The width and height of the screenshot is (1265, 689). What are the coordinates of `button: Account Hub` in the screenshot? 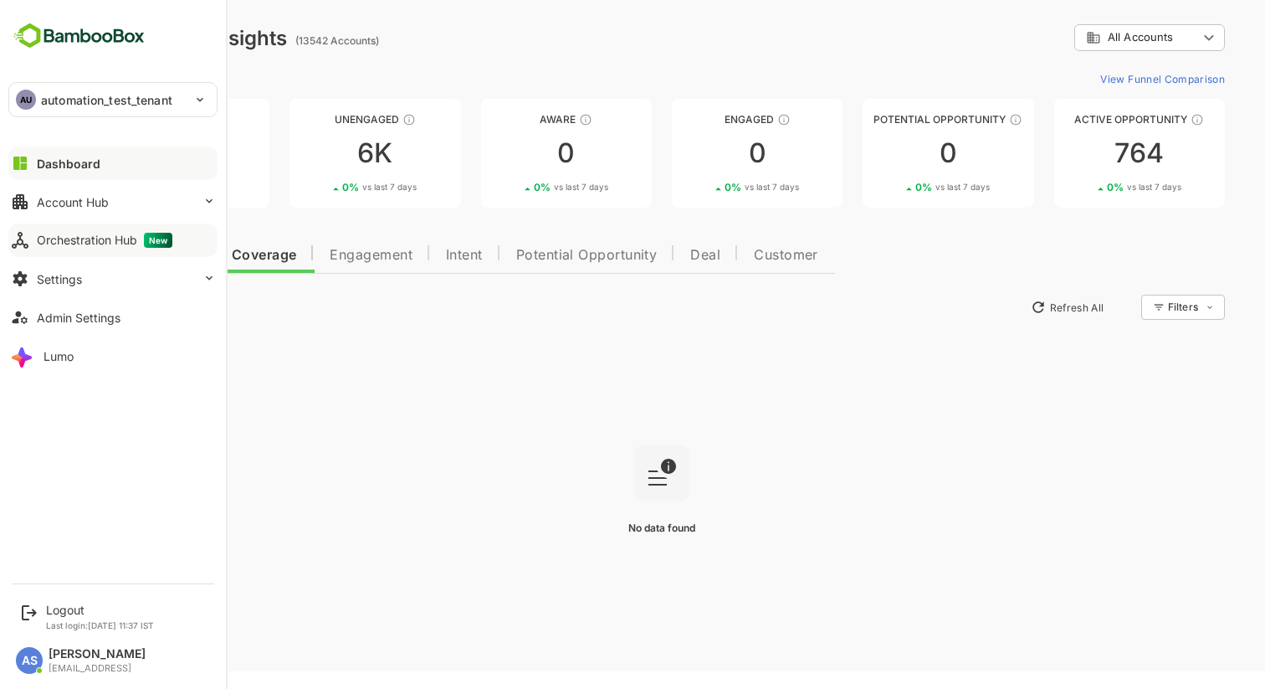 It's located at (113, 202).